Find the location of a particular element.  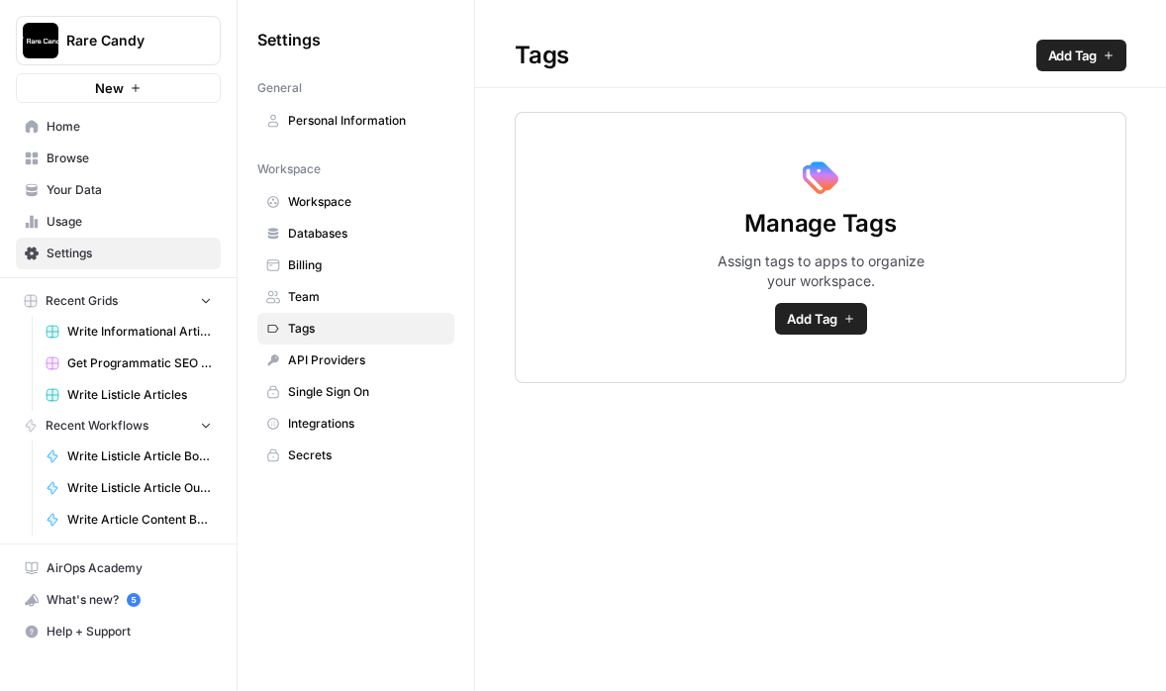

img: Rare Candy Logo is located at coordinates (41, 41).